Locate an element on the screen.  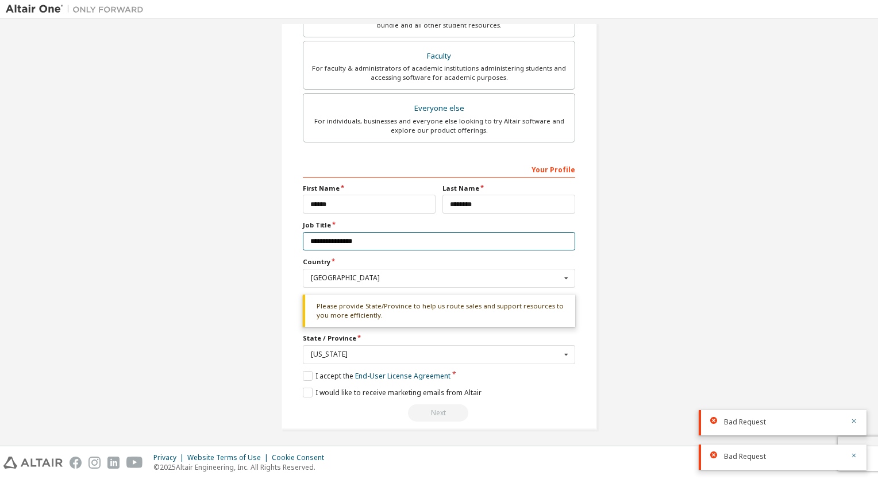
label: I accept the is located at coordinates (376, 376).